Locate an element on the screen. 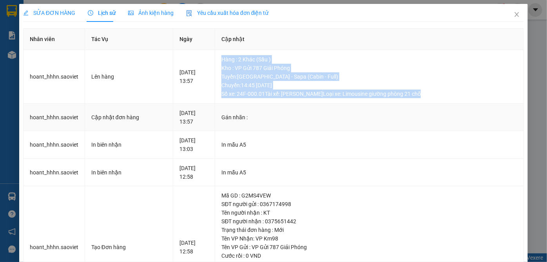 This screenshot has width=547, height=262. th: Cập nhật is located at coordinates (369, 39).